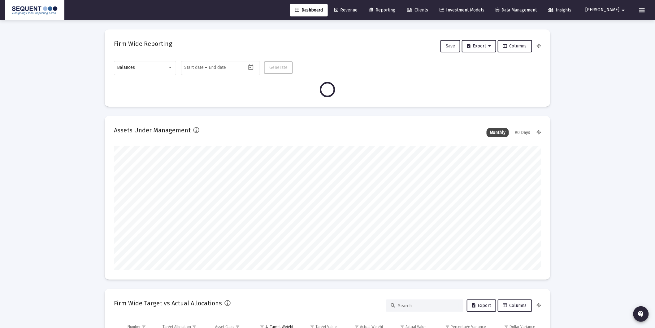 The image size is (655, 328). I want to click on span: Data Management, so click(516, 10).